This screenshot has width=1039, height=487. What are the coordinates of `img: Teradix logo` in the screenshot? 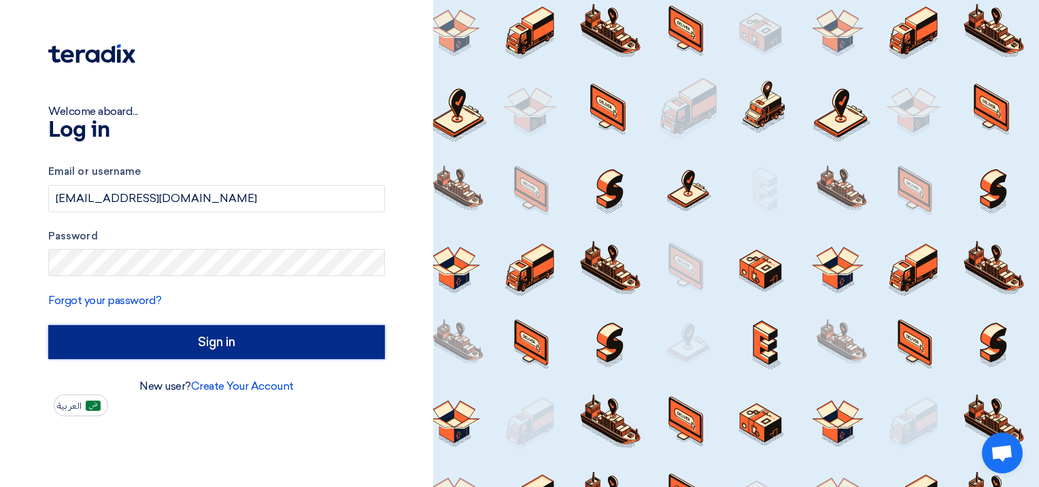 It's located at (92, 54).